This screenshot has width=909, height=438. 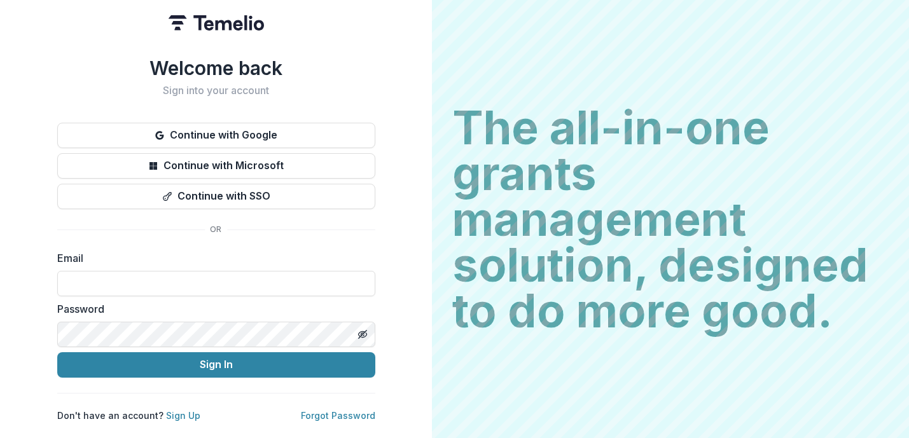 What do you see at coordinates (212, 258) in the screenshot?
I see `label: Email` at bounding box center [212, 258].